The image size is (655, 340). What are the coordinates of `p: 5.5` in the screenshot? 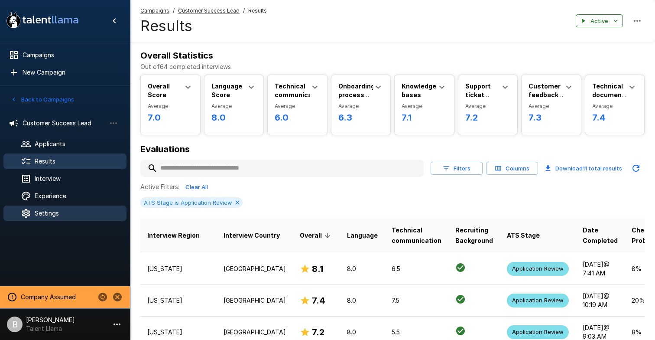 It's located at (416, 332).